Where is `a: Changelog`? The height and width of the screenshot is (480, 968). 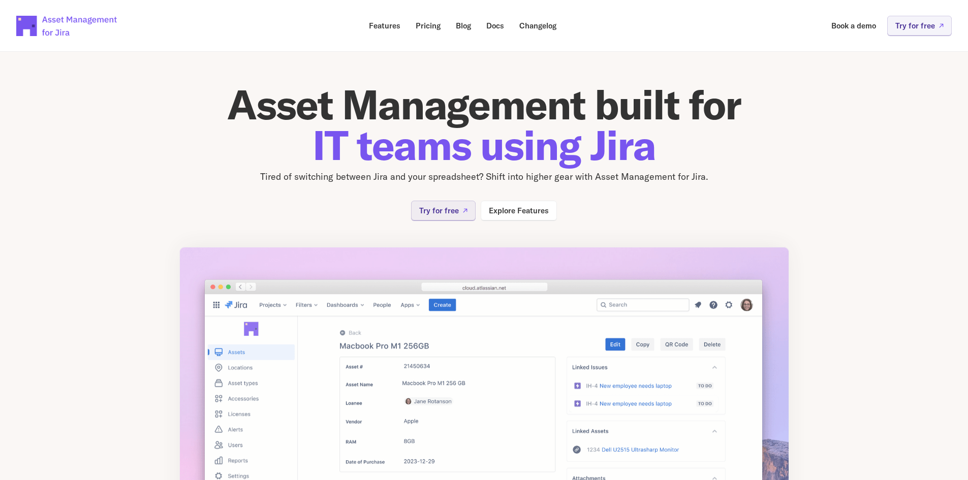 a: Changelog is located at coordinates (538, 25).